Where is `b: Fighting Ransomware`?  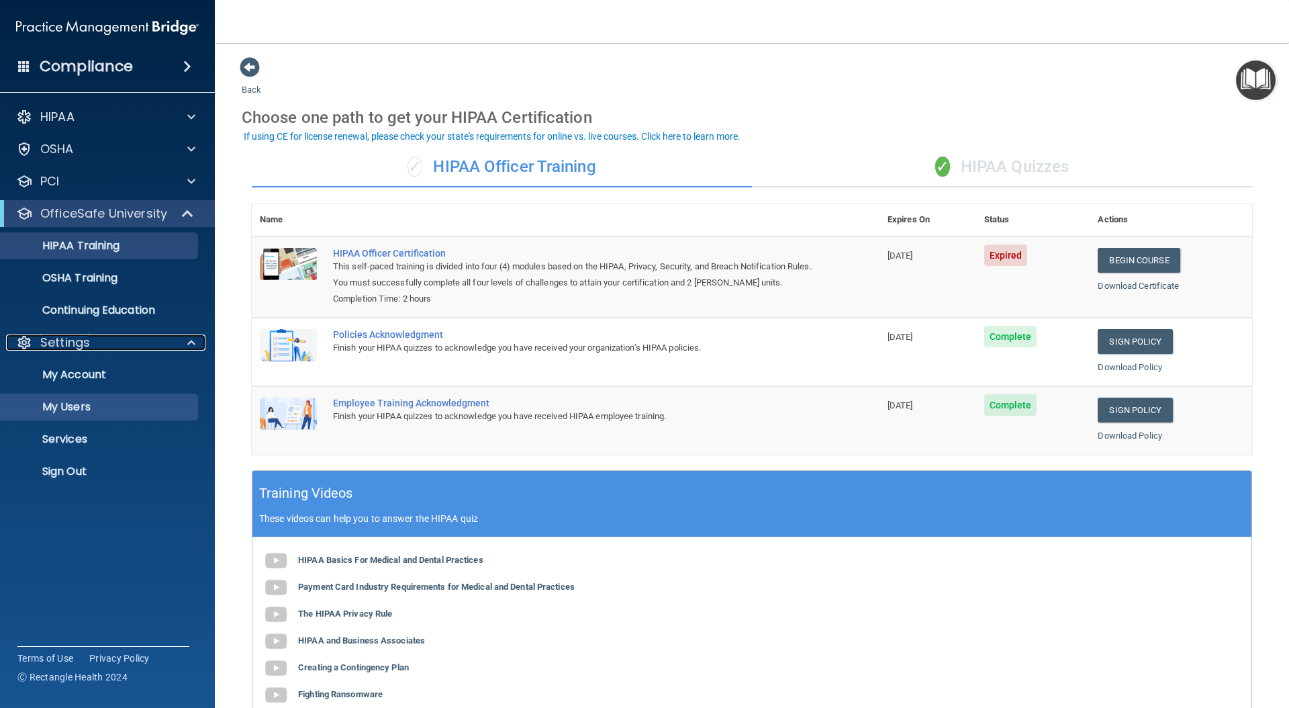 b: Fighting Ransomware is located at coordinates (340, 693).